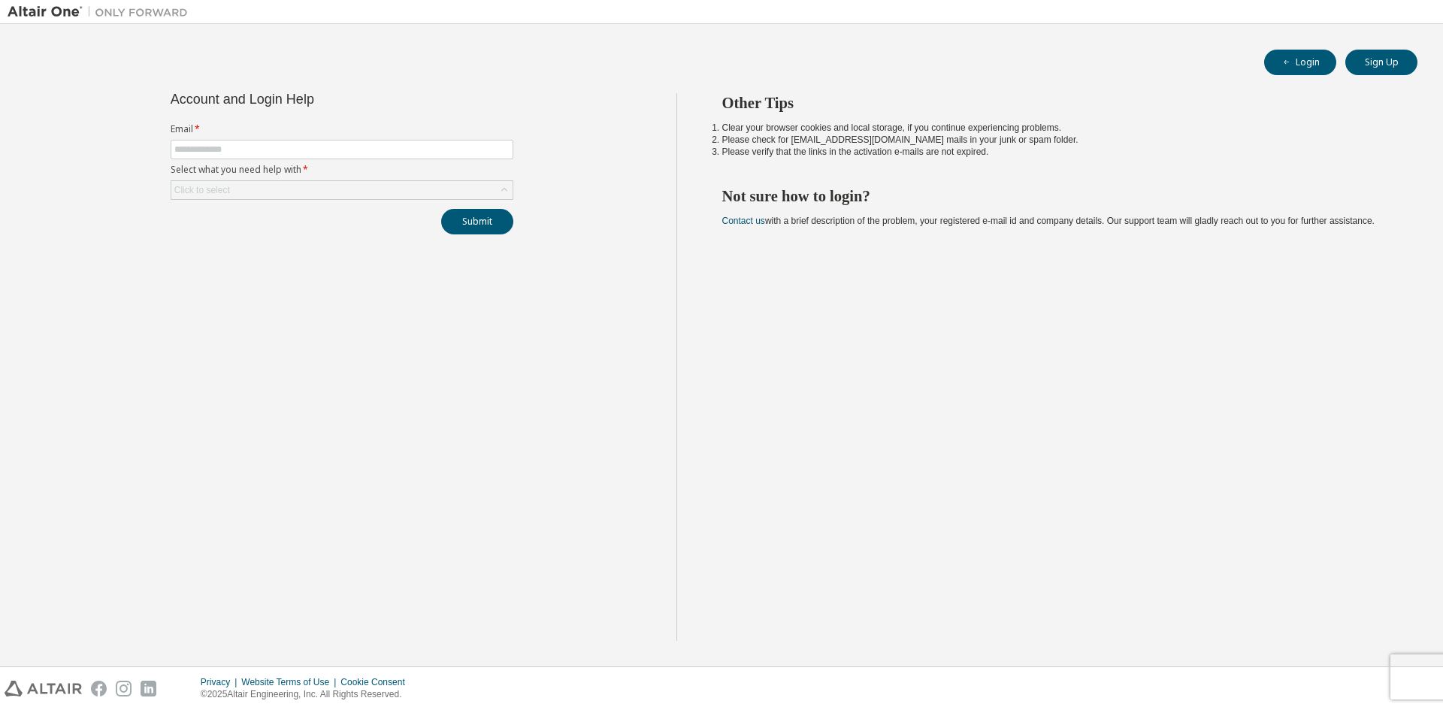 This screenshot has height=710, width=1443. Describe the element at coordinates (1057, 196) in the screenshot. I see `h2: Not sure how to login?` at that location.